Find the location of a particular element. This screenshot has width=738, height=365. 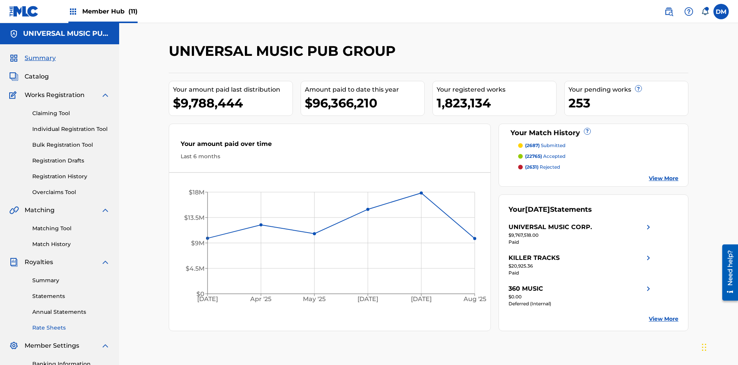

a: Public Search is located at coordinates (669, 12).